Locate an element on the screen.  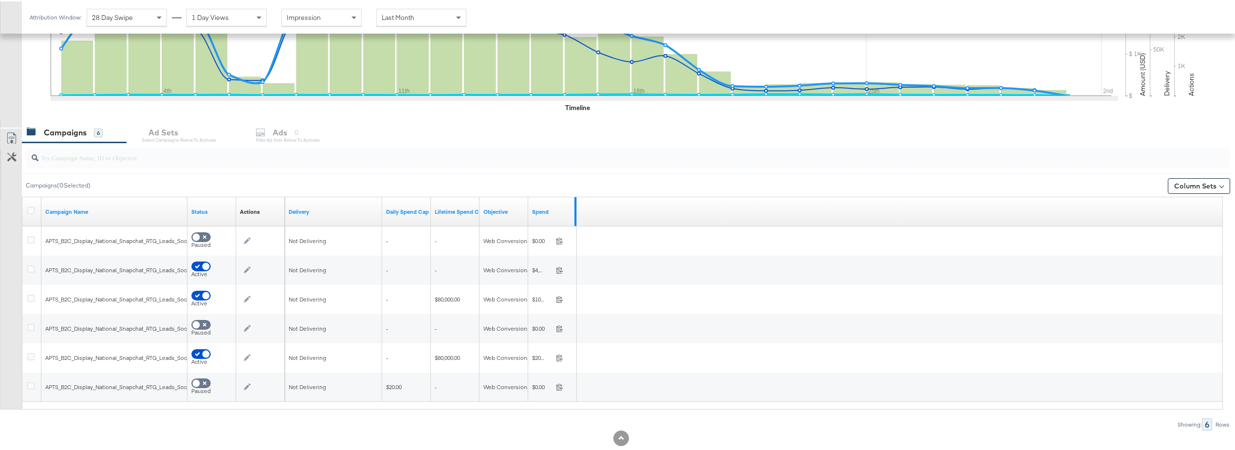
span: $10,790.62 is located at coordinates (542, 297).